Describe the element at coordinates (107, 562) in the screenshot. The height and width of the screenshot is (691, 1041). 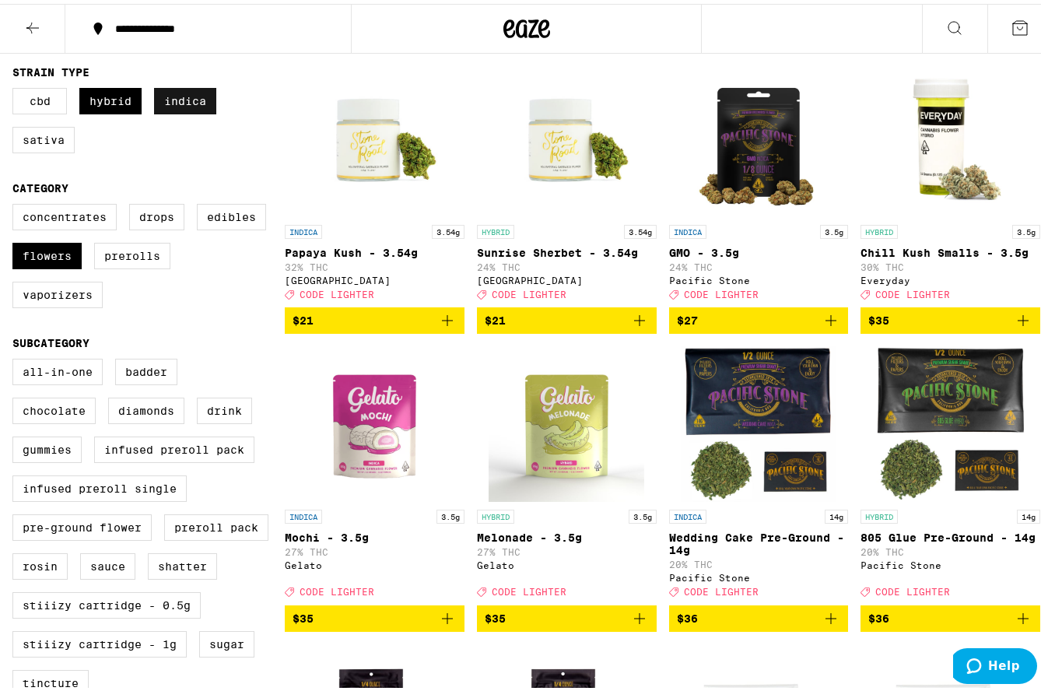
I see `label: Sauce` at that location.